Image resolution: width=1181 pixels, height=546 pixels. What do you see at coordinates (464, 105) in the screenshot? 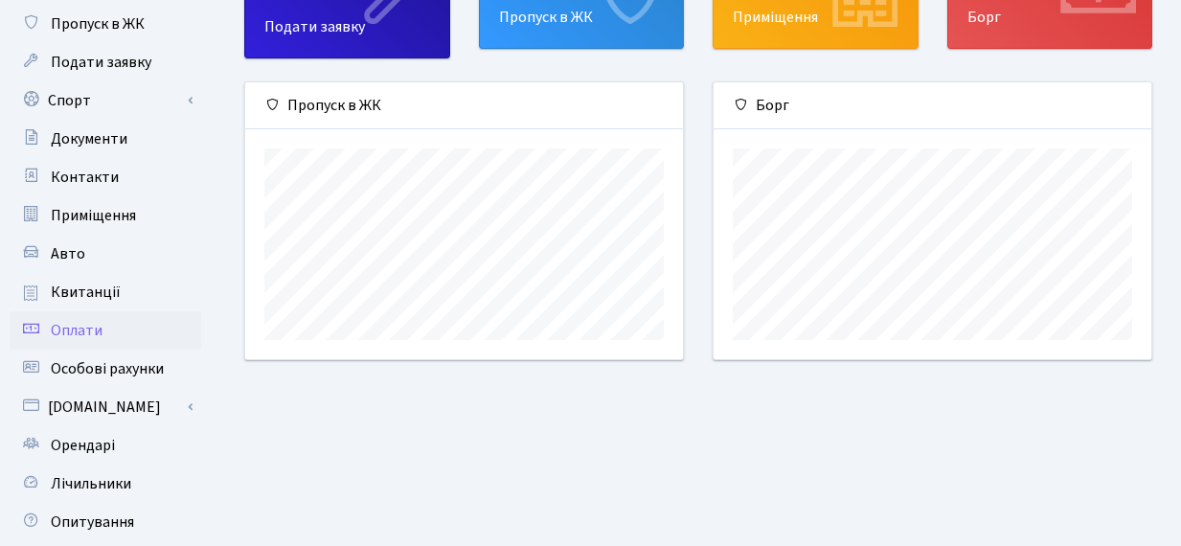
I see `div: Пропуск в ЖК` at bounding box center [464, 105].